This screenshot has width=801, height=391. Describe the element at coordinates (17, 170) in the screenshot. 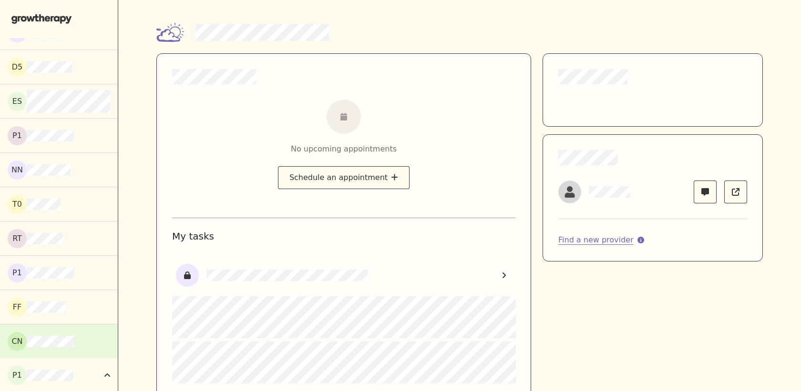

I see `div: NN` at that location.